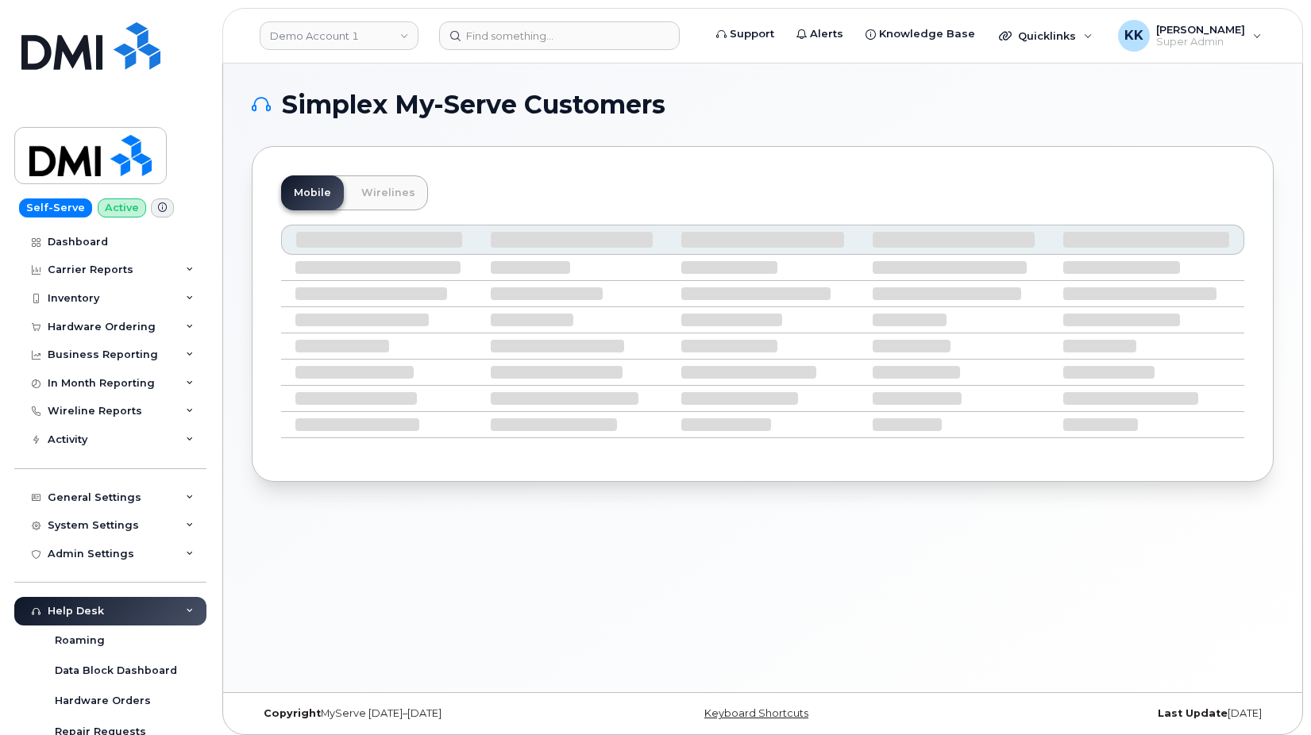  What do you see at coordinates (292, 713) in the screenshot?
I see `strong: Copyright` at bounding box center [292, 713].